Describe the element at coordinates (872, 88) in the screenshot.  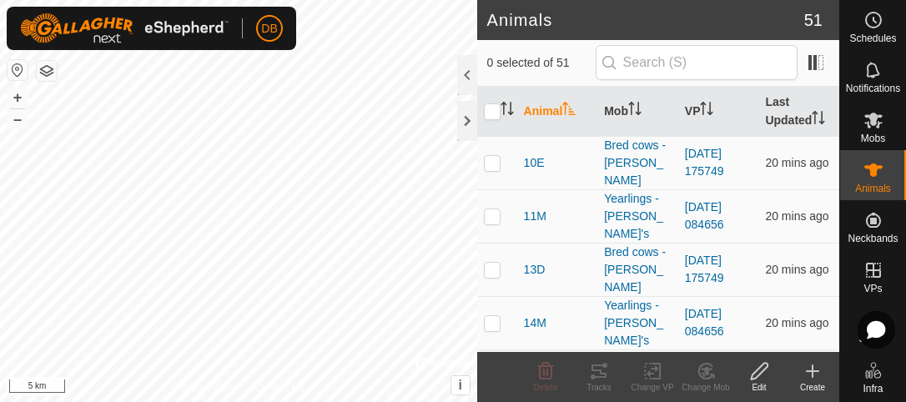
I see `span: Notifications` at that location.